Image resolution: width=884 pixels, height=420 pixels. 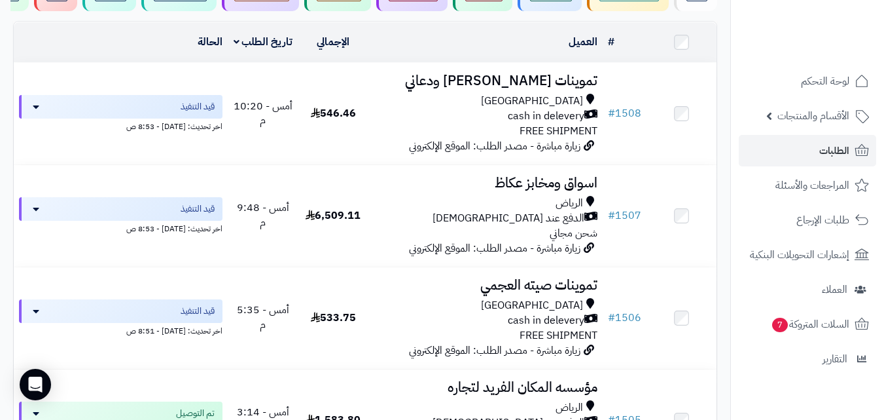 I want to click on h3: تموينات صيته العجمي, so click(x=486, y=285).